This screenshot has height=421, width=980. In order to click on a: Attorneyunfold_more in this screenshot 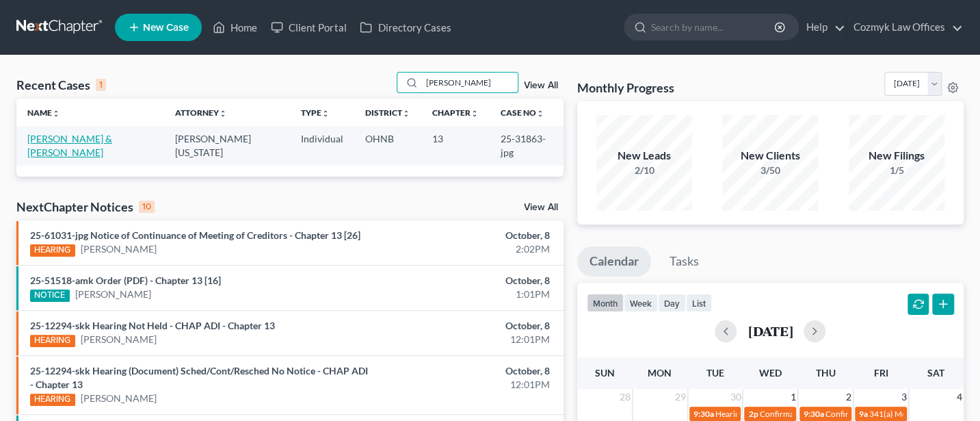, I will do `click(201, 112)`.